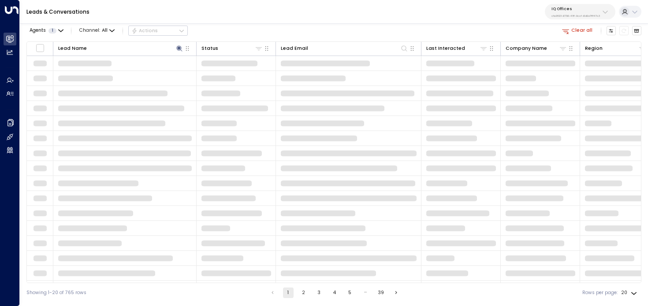 This screenshot has width=648, height=306. I want to click on p: cfe0f921-6736-41ff-9ccf-6d0a7fff47c3, so click(576, 16).